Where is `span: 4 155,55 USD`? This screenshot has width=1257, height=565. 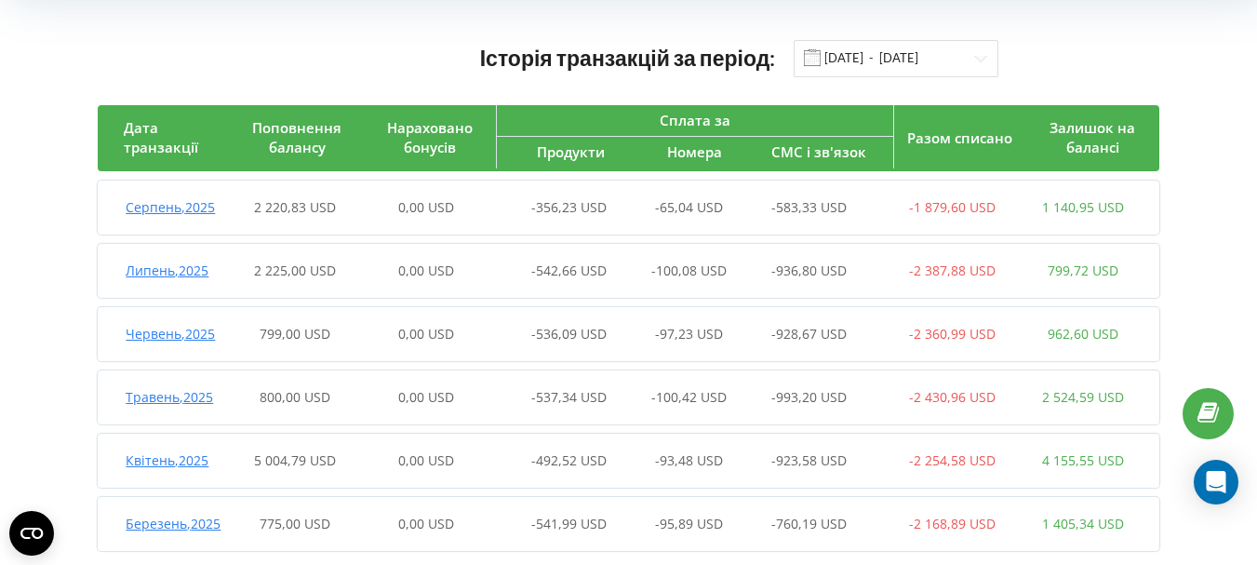
span: 4 155,55 USD is located at coordinates (1083, 460).